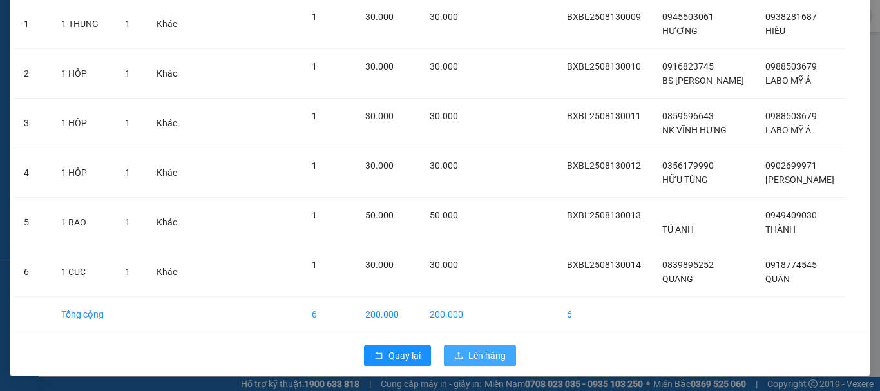  I want to click on span: HIẾU, so click(775, 31).